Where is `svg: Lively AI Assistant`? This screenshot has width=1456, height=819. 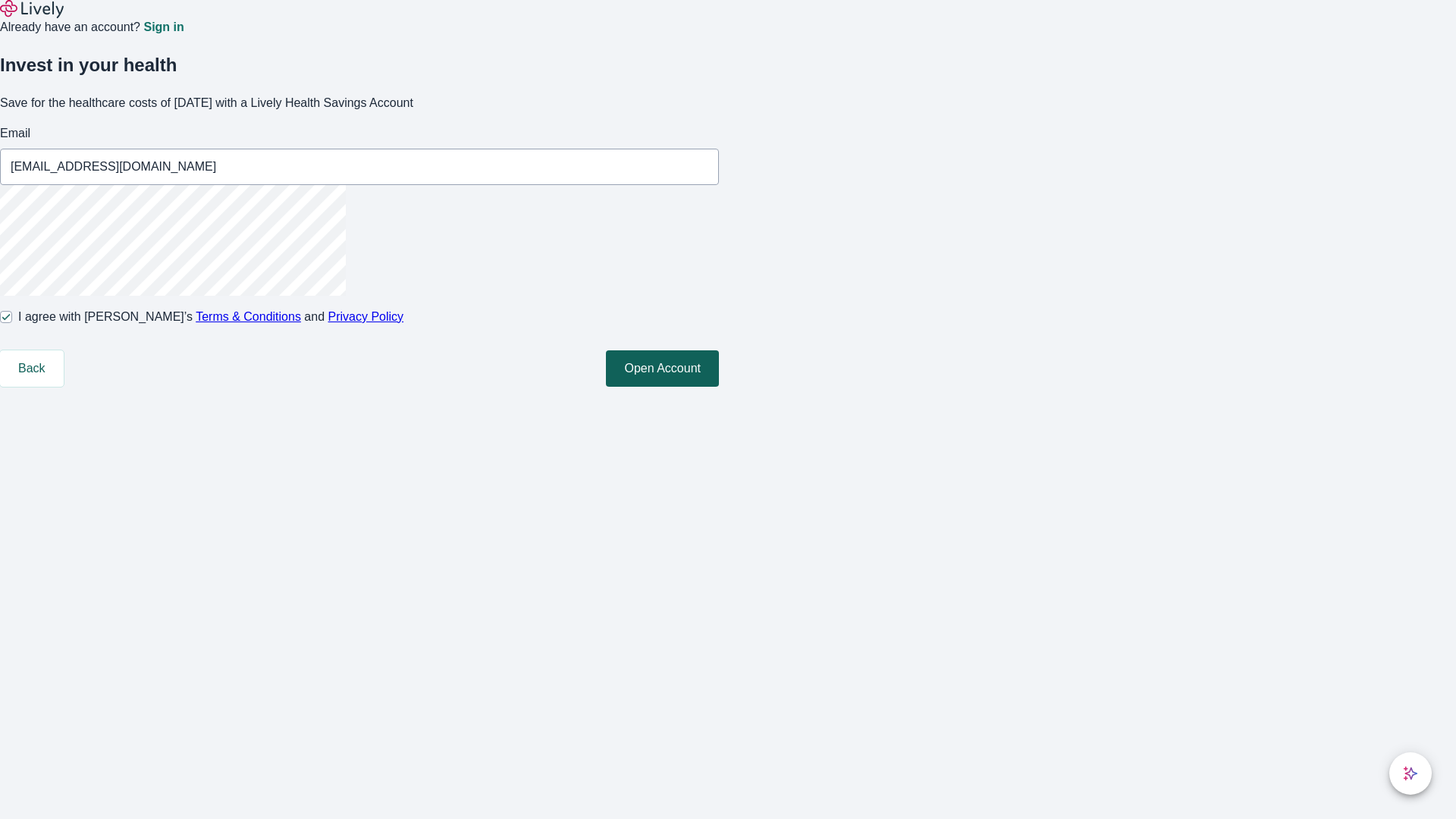 svg: Lively AI Assistant is located at coordinates (1410, 773).